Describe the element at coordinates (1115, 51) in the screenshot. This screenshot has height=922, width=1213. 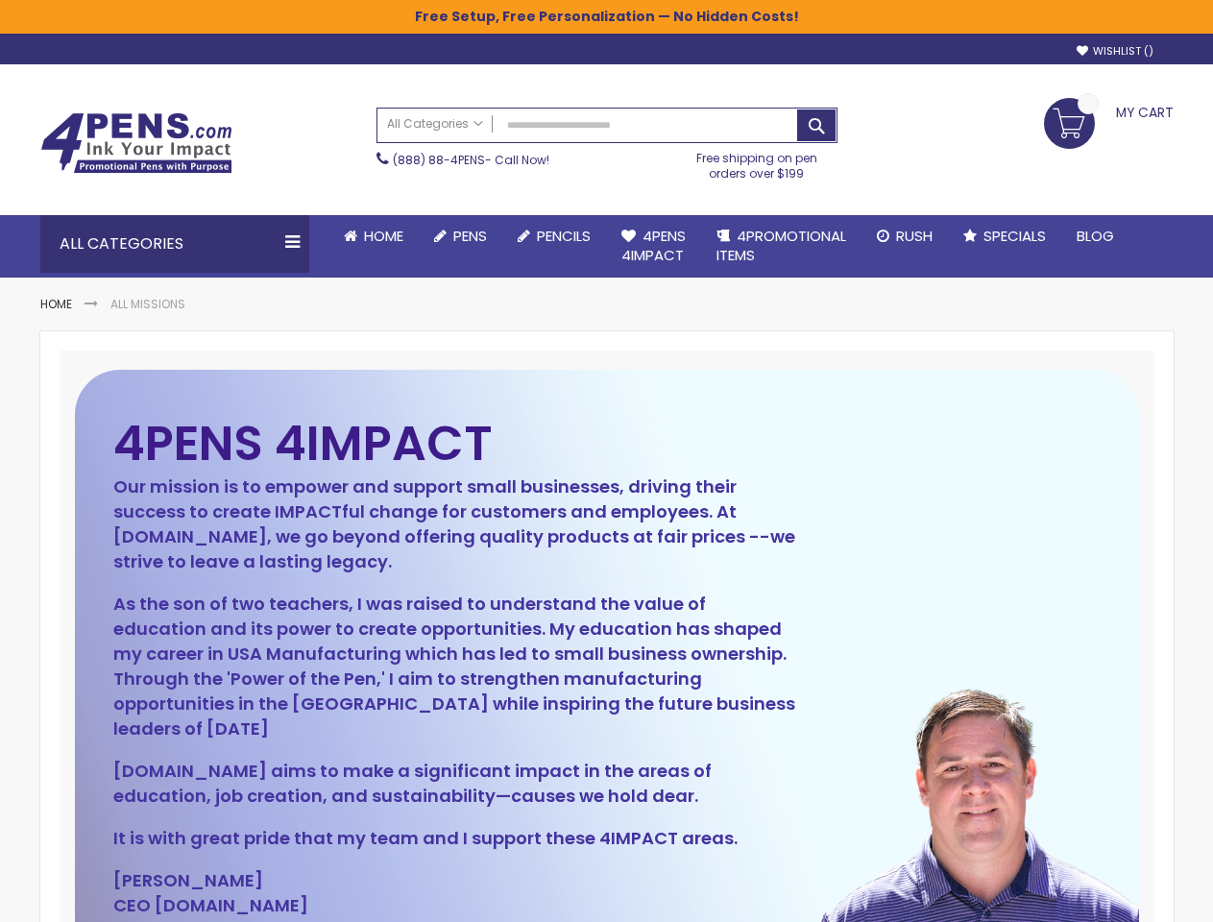
I see `a: Wishlist` at that location.